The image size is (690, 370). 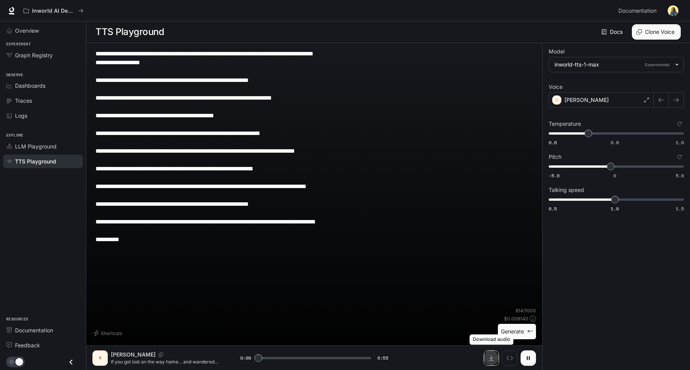 I want to click on p: 814 / 1000, so click(x=526, y=311).